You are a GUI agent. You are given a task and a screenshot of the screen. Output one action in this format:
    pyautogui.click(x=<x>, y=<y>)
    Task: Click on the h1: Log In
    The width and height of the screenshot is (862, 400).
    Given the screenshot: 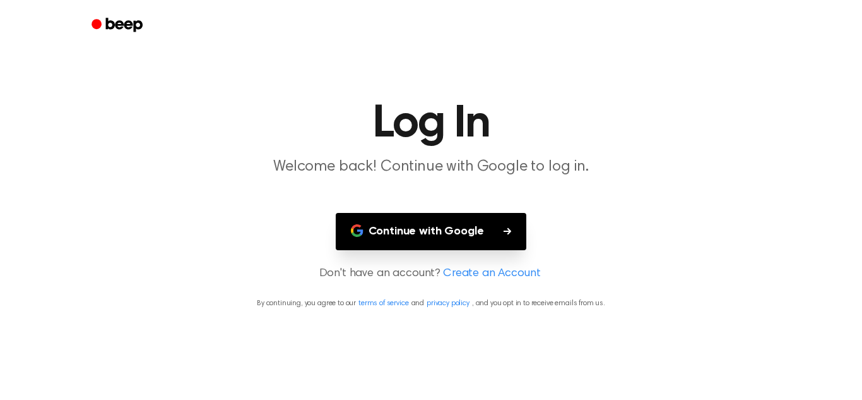 What is the action you would take?
    pyautogui.click(x=431, y=124)
    